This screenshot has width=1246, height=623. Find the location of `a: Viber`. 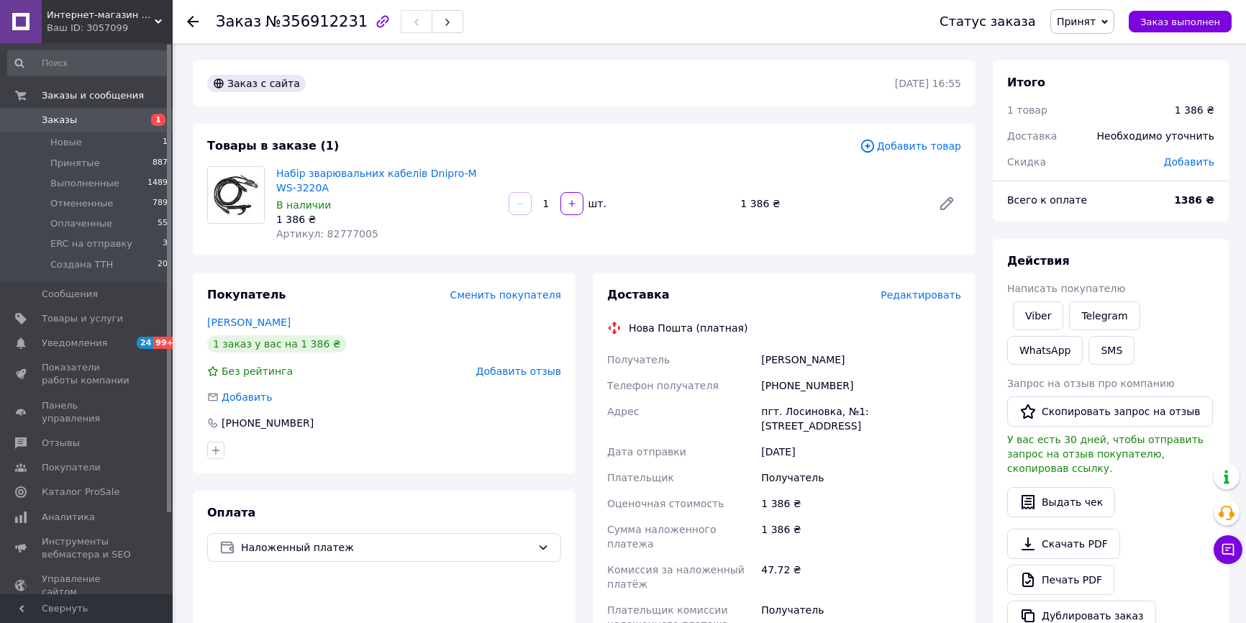

a: Viber is located at coordinates (1038, 316).